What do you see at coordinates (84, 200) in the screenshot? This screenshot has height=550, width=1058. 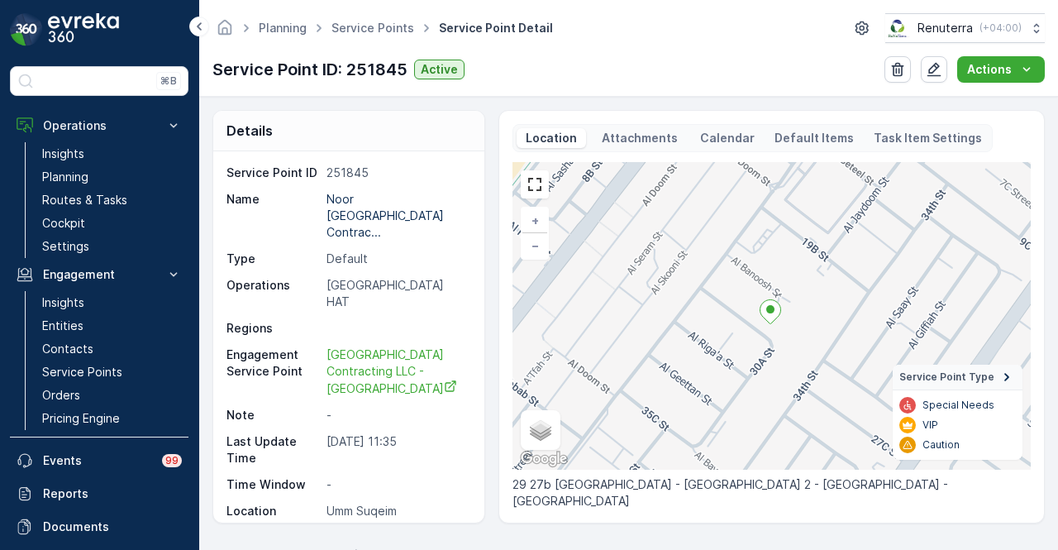 I see `p: Routes & Tasks` at bounding box center [84, 200].